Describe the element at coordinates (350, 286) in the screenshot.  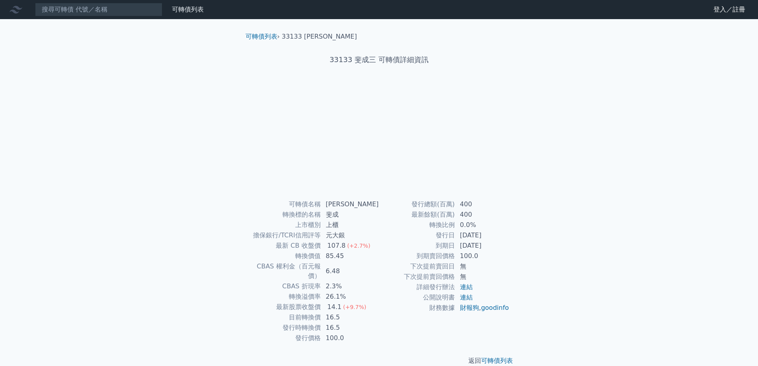
I see `td: 2.3%` at that location.